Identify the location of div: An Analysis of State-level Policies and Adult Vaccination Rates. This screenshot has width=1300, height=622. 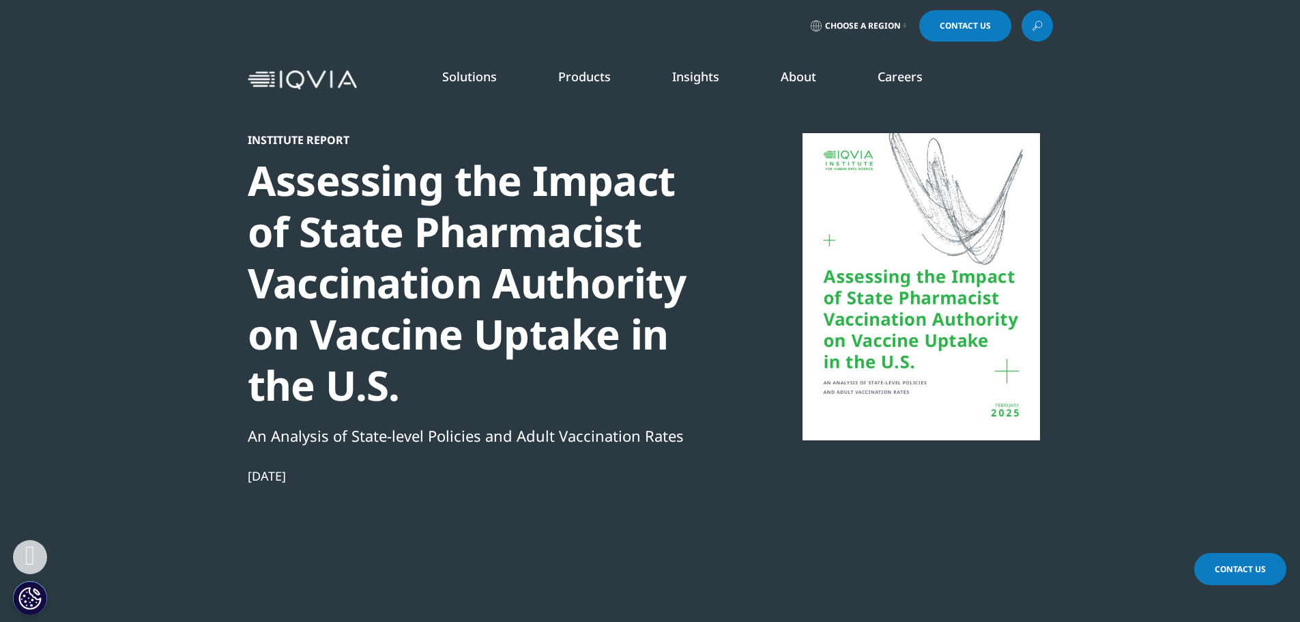
(482, 435).